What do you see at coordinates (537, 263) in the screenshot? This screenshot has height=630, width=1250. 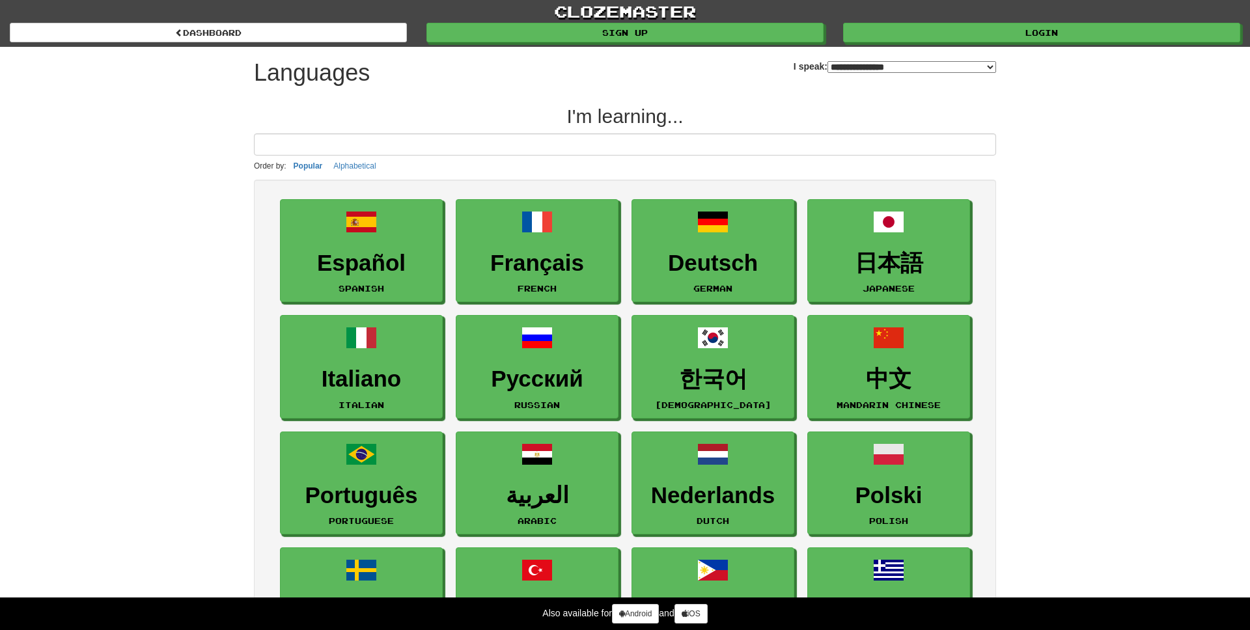 I see `h3: Français` at bounding box center [537, 263].